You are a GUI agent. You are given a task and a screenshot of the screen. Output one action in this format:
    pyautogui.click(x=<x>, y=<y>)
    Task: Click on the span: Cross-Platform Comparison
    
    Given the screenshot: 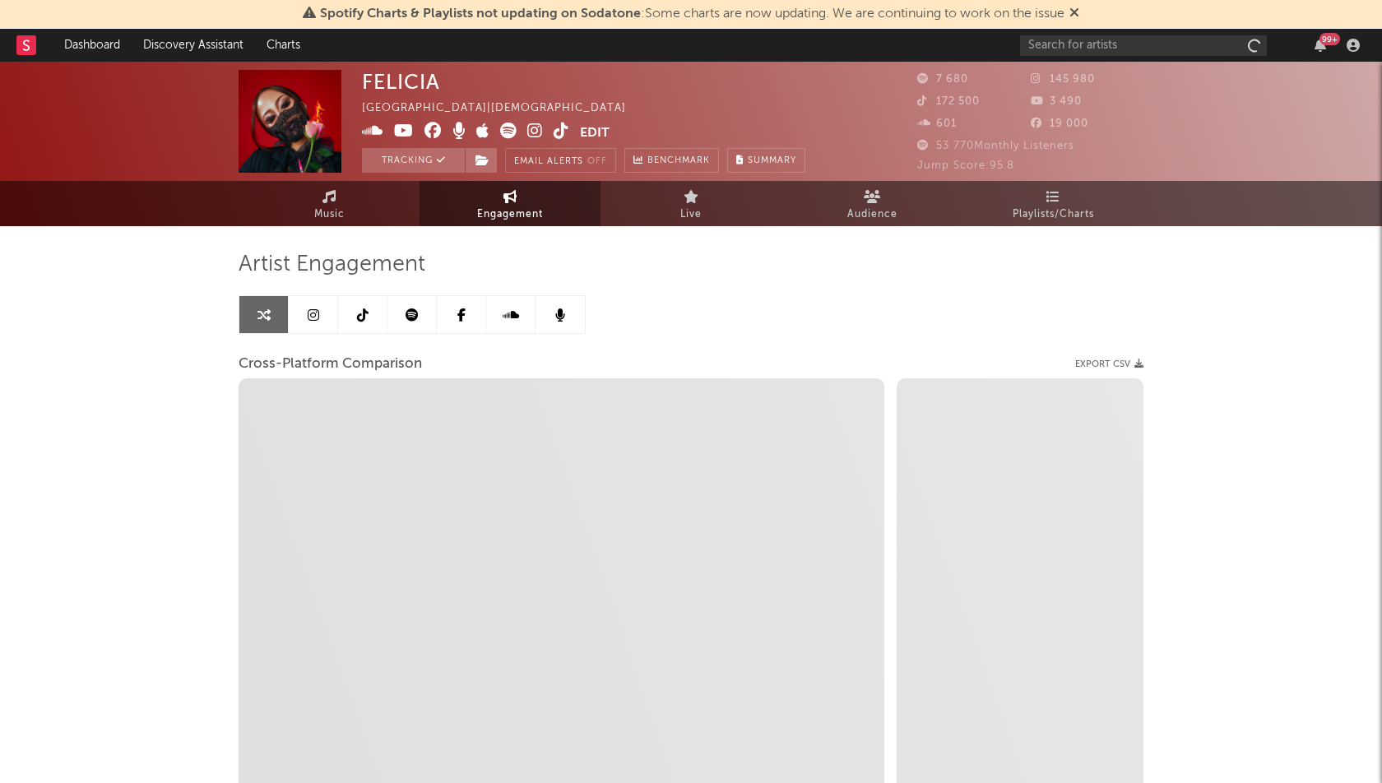 What is the action you would take?
    pyautogui.click(x=330, y=365)
    